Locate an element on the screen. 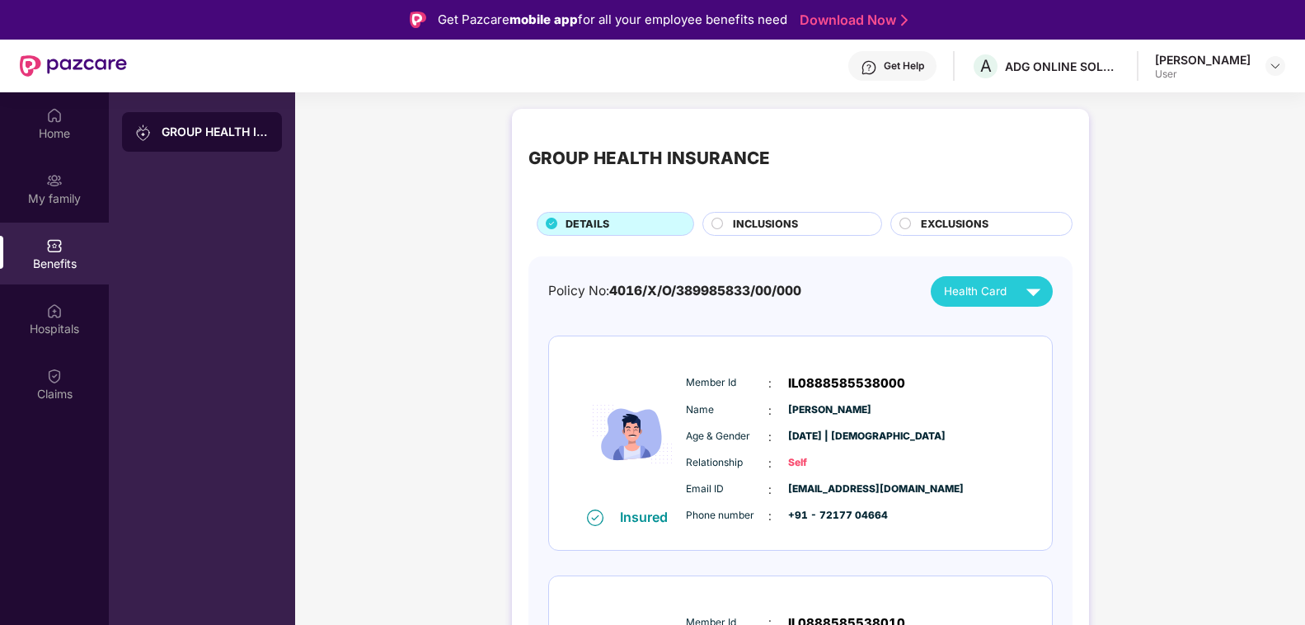 This screenshot has width=1305, height=625. span: 4016/X/O/389985833/00/000 is located at coordinates (705, 290).